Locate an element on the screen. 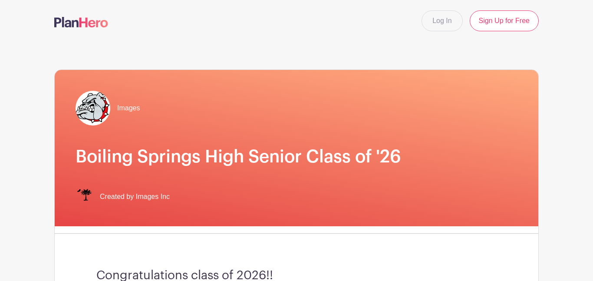 Image resolution: width=593 pixels, height=281 pixels. img: Boiling%20Springs%20bulldog.jpg is located at coordinates (93, 108).